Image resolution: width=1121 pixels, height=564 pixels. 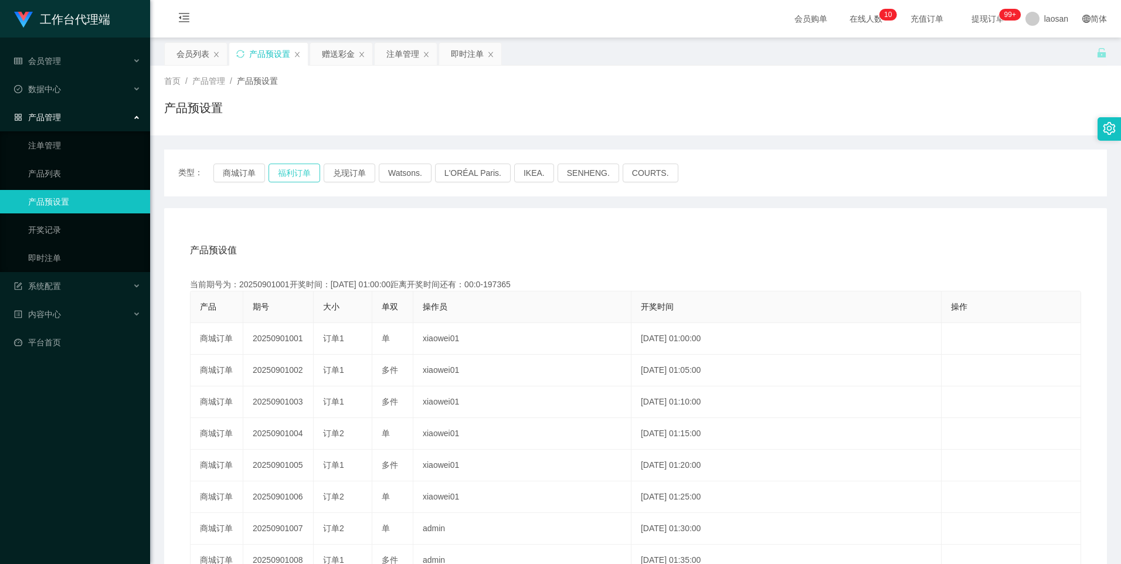 I want to click on td: 20250901004, so click(x=279, y=434).